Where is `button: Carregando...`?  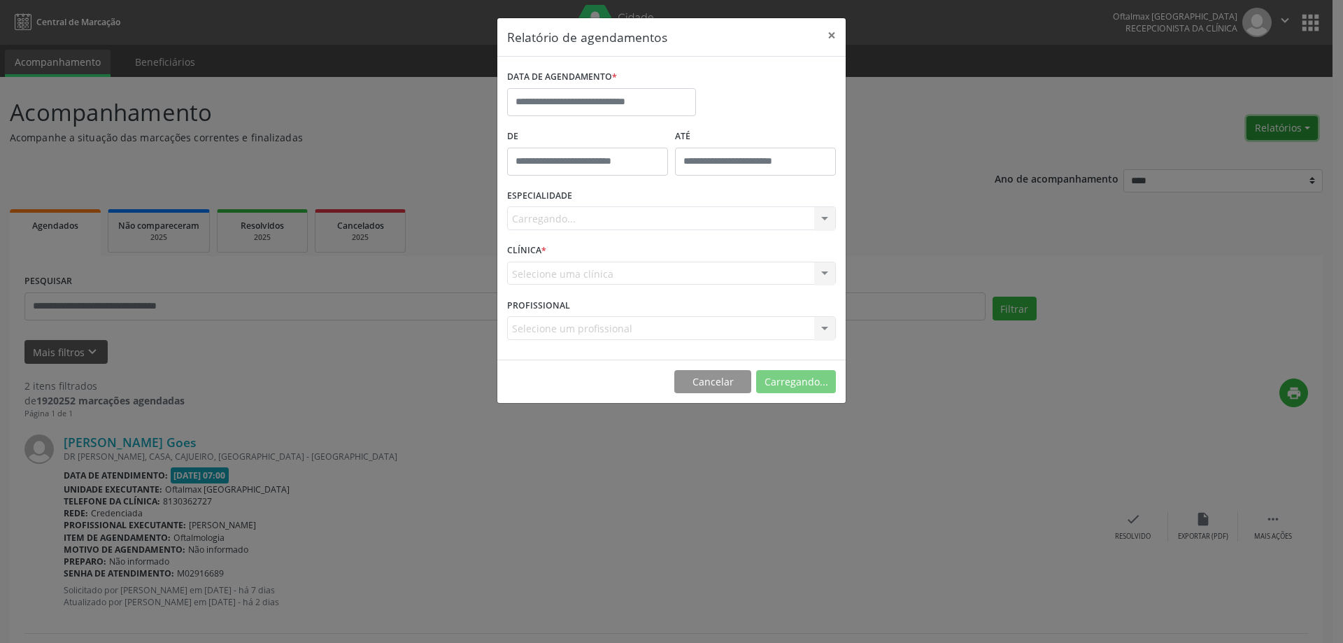 button: Carregando... is located at coordinates (796, 382).